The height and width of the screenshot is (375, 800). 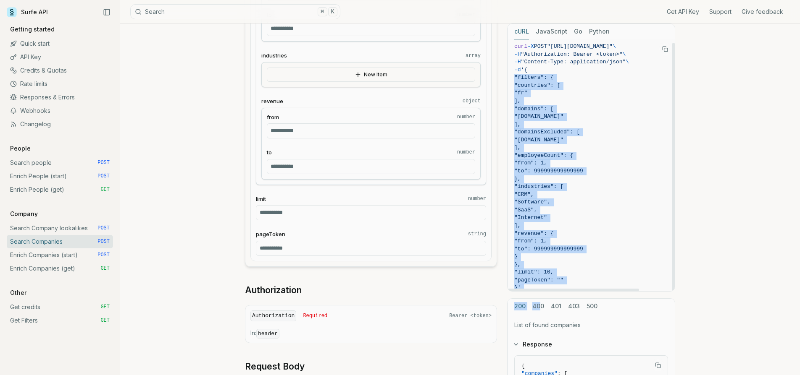 What do you see at coordinates (60, 321) in the screenshot?
I see `a: Get Filters GET` at bounding box center [60, 321].